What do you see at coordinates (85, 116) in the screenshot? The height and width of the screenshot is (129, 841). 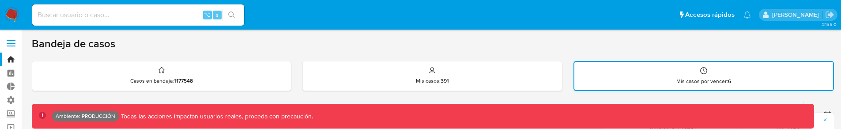 I see `p: Ambiente: PRODUCCIÓN` at bounding box center [85, 116].